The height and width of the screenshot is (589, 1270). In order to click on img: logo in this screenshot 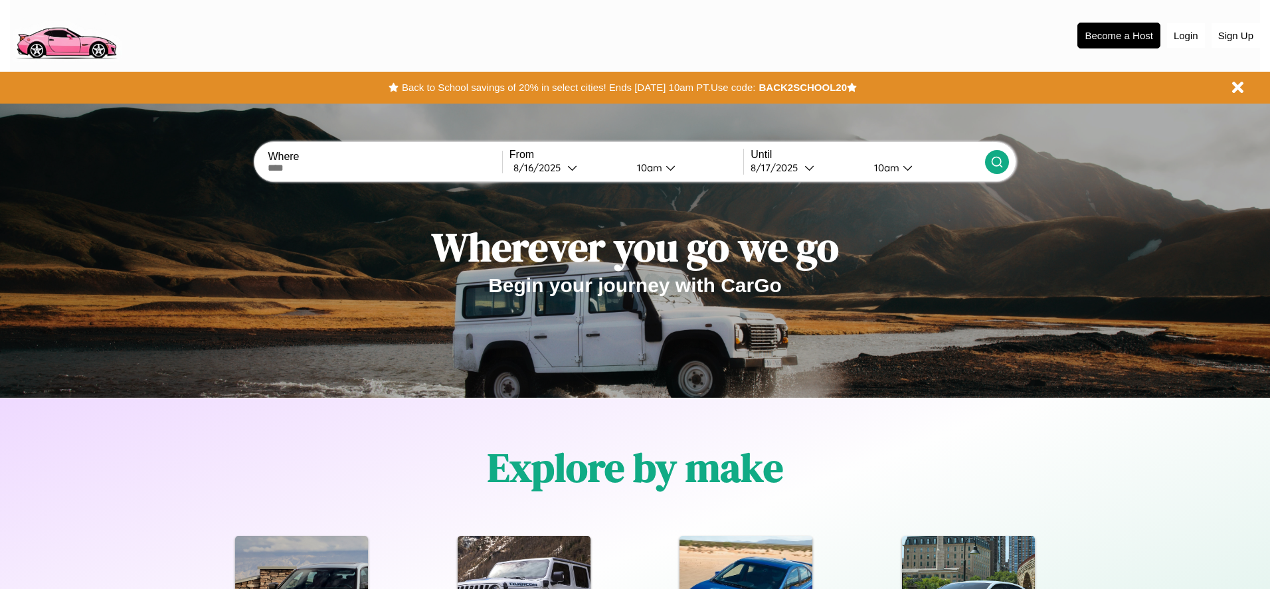, I will do `click(66, 35)`.